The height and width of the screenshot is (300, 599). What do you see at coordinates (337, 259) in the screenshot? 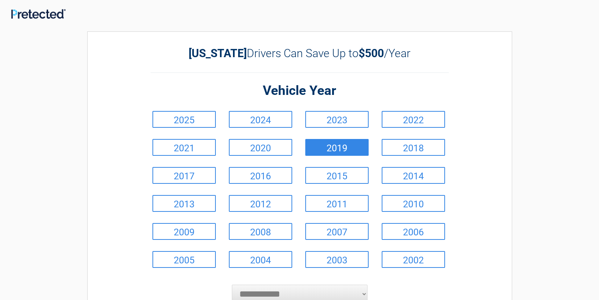
I see `a: 2003` at bounding box center [337, 259].